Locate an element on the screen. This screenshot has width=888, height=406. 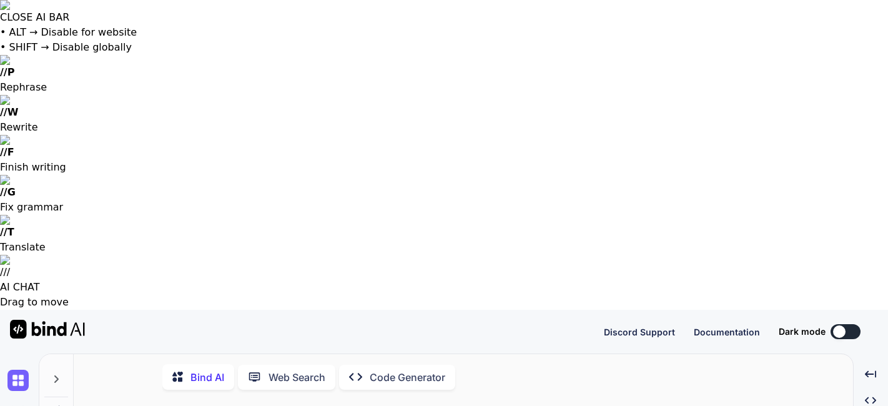
span: Dark mode is located at coordinates (801, 331).